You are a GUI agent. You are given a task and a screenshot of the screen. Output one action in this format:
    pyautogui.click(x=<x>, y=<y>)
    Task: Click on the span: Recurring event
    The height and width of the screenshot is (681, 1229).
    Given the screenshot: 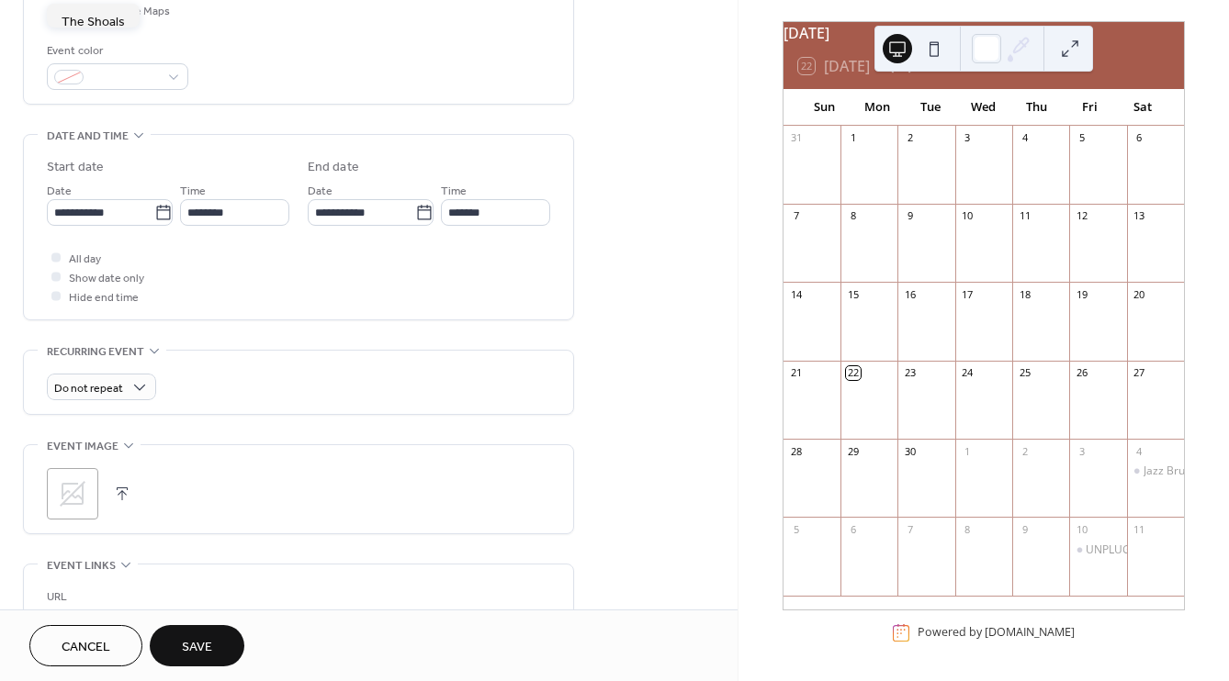 What is the action you would take?
    pyautogui.click(x=96, y=352)
    